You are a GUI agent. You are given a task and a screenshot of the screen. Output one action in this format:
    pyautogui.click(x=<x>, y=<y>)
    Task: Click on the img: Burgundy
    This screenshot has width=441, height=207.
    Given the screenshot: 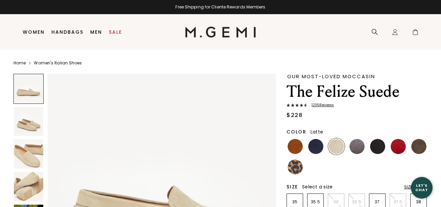 What is the action you would take?
    pyautogui.click(x=398, y=167)
    